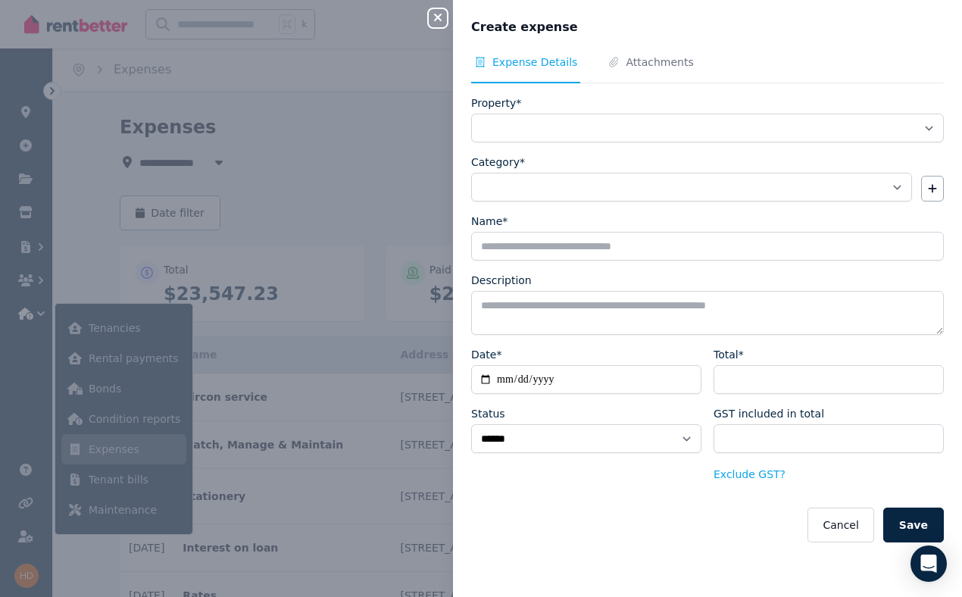 This screenshot has width=962, height=597. Describe the element at coordinates (914, 525) in the screenshot. I see `button: Save` at that location.